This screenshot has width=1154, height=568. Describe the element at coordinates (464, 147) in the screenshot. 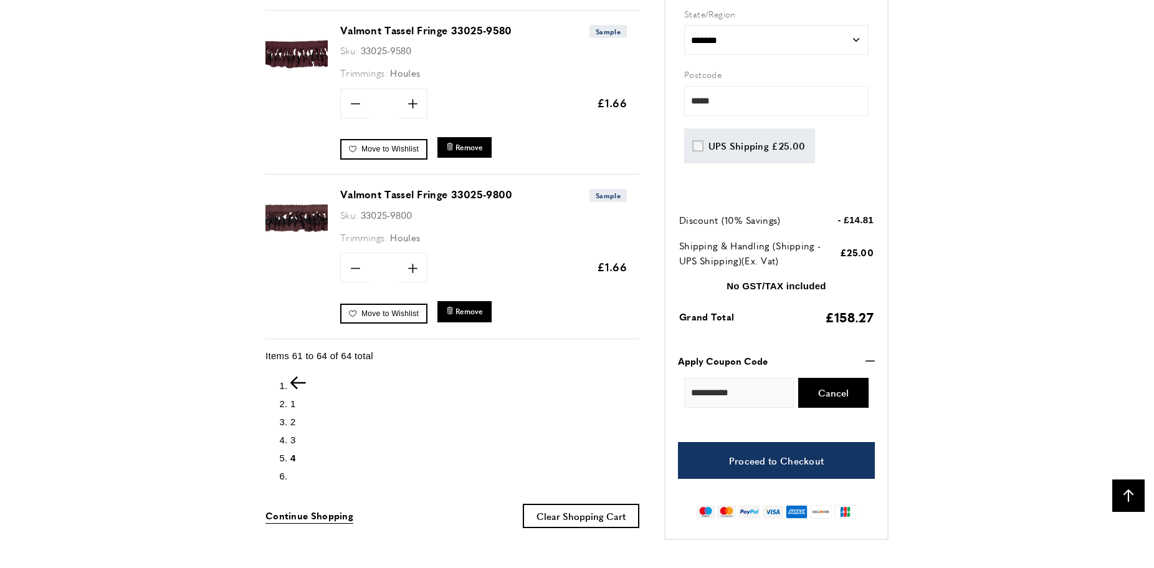

I see `button: Remove Valmont Tassel Fringe 33025-9580` at that location.